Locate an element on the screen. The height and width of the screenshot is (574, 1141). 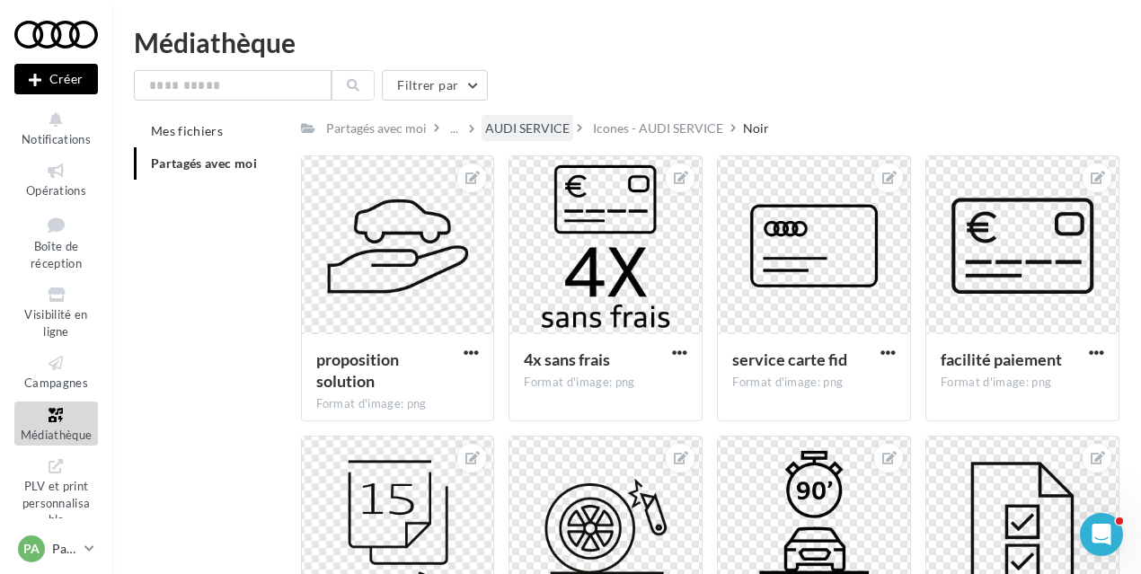
p: Partenaire Audi is located at coordinates (65, 549).